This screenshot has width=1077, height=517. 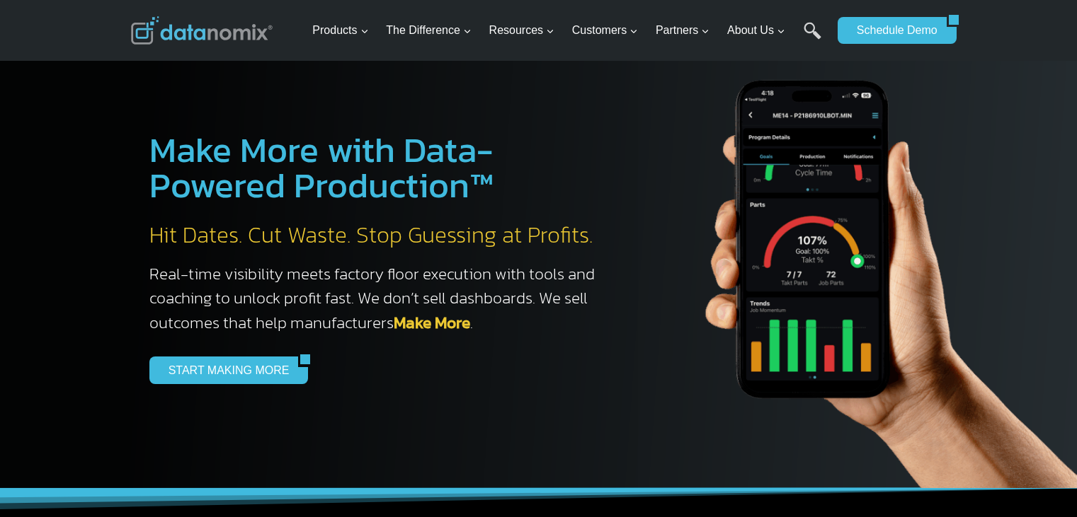 What do you see at coordinates (340, 30) in the screenshot?
I see `span: Products` at bounding box center [340, 30].